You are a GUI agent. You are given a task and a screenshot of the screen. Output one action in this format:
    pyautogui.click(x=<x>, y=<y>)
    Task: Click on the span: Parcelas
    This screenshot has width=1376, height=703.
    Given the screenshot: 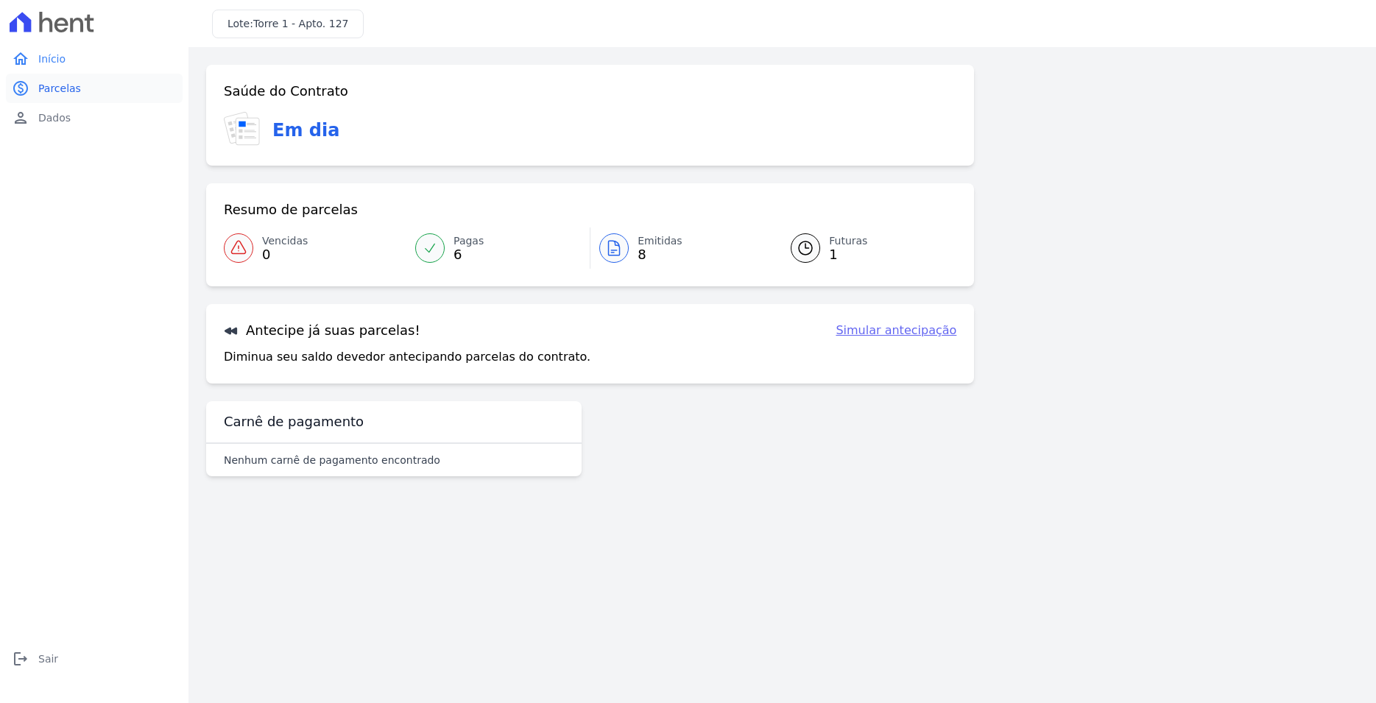 What is the action you would take?
    pyautogui.click(x=60, y=88)
    